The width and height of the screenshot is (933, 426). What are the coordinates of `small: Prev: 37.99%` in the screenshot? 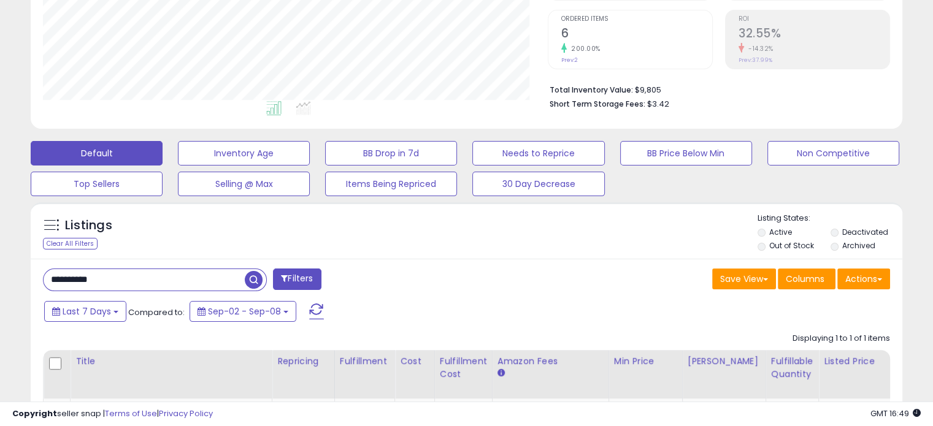 It's located at (755, 60).